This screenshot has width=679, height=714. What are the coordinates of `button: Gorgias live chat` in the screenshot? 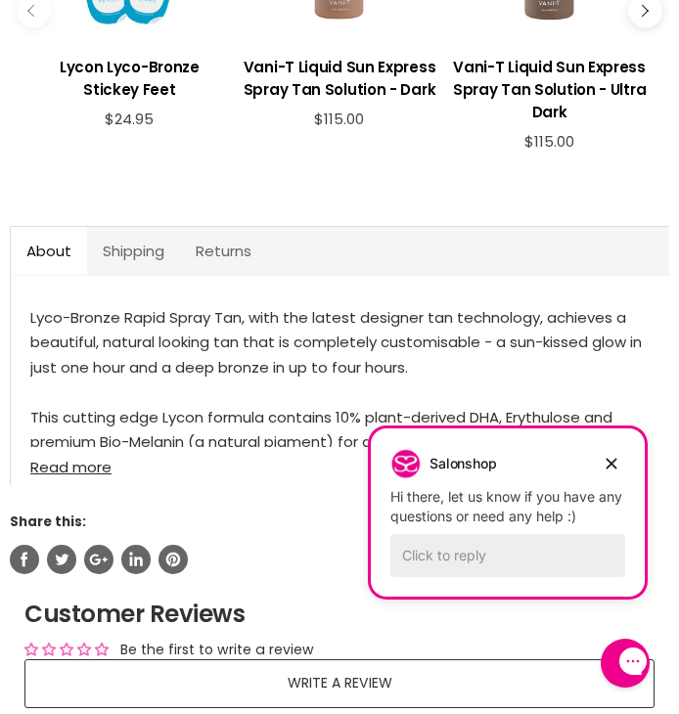 It's located at (34, 31).